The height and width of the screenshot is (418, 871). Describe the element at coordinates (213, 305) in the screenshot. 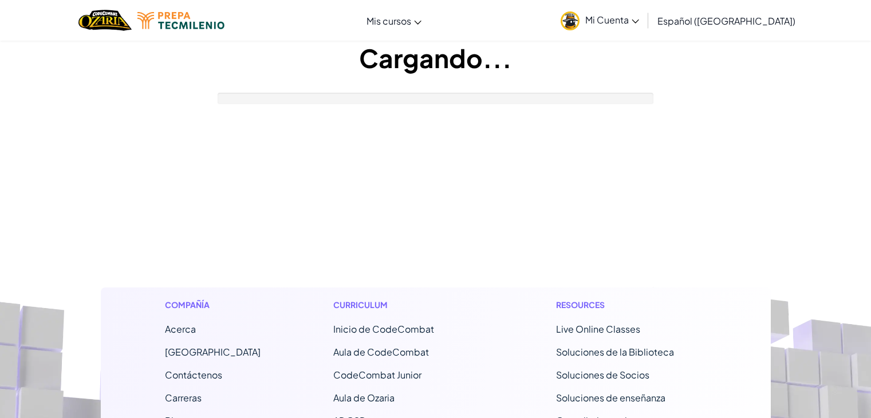

I see `h1: Compañía` at that location.